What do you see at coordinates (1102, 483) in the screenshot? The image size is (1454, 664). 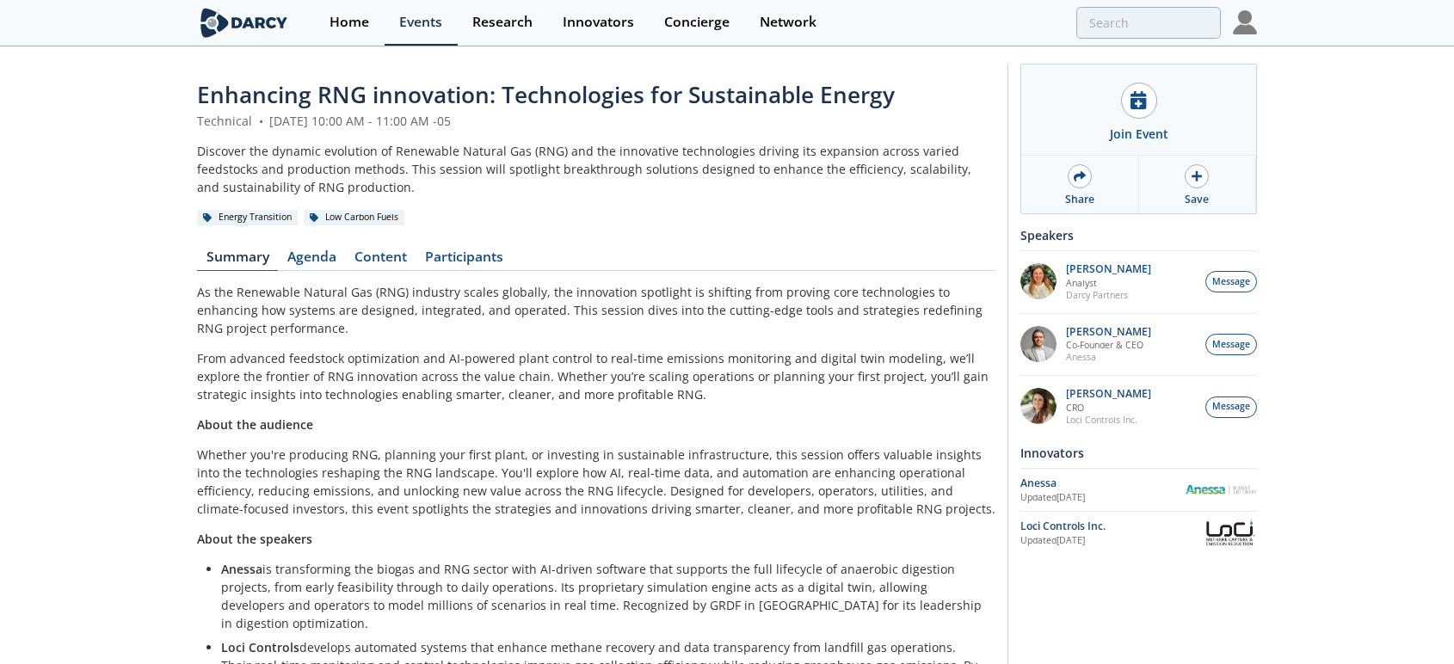 I see `div: Anessa` at bounding box center [1102, 483].